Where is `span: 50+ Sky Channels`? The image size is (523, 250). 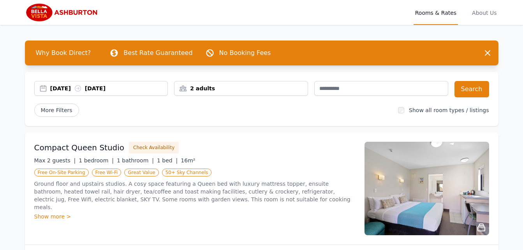 span: 50+ Sky Channels is located at coordinates (187, 172).